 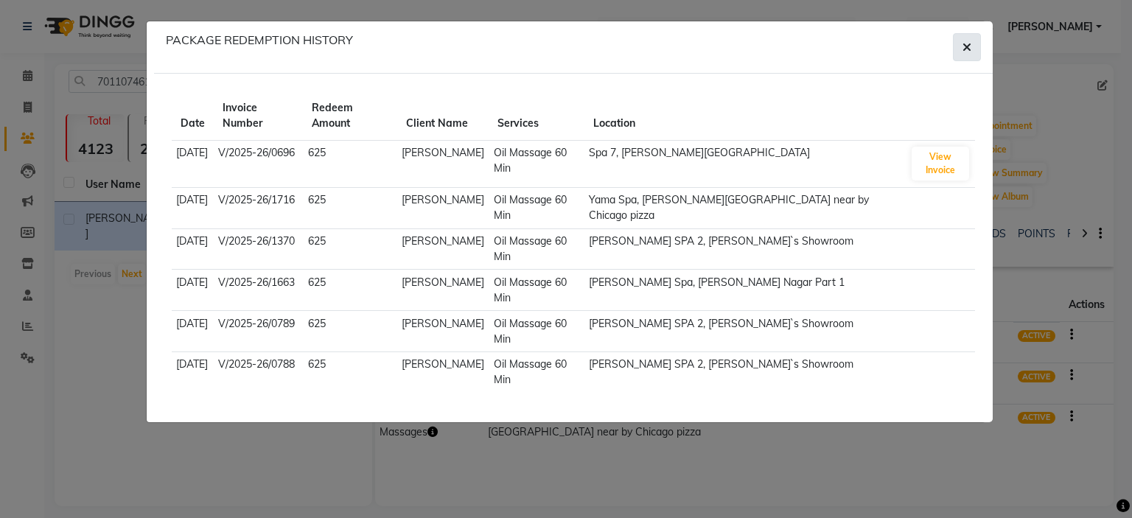 I want to click on td: V/2025-26/0696, so click(x=258, y=164).